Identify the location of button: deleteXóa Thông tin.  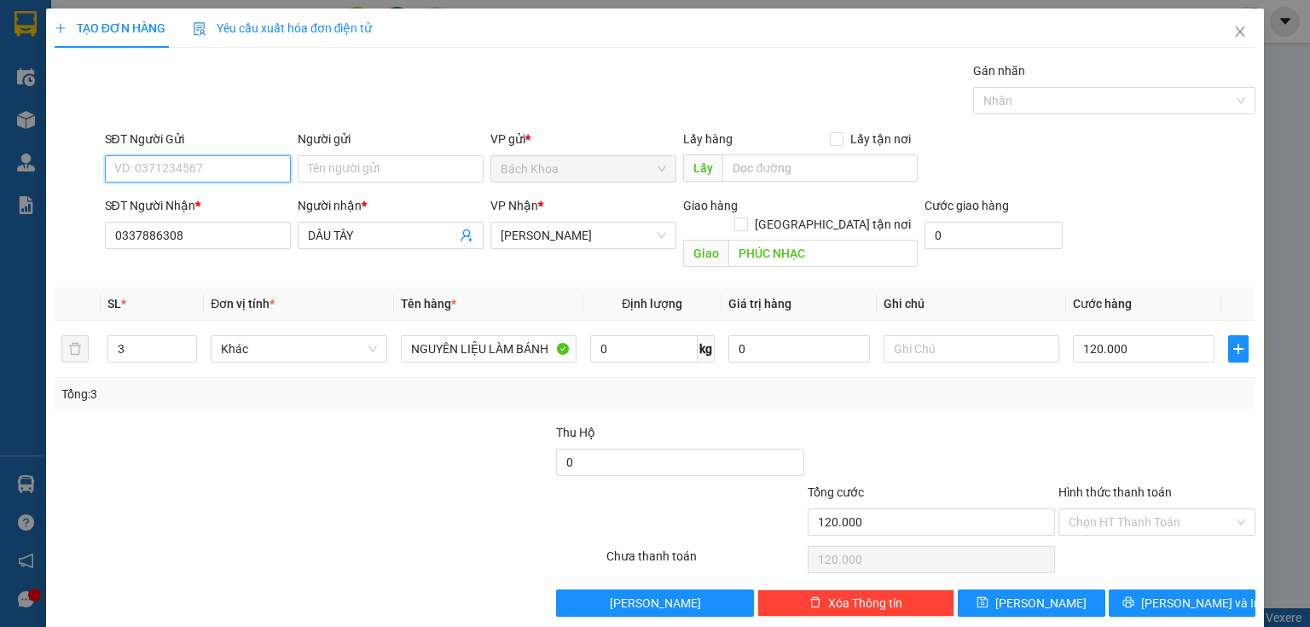
(855, 603).